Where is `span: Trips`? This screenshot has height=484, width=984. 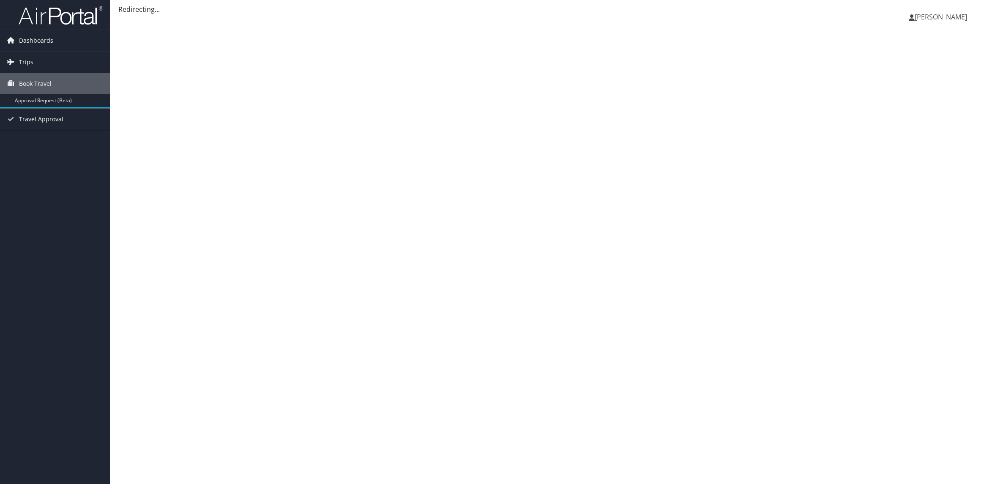 span: Trips is located at coordinates (26, 62).